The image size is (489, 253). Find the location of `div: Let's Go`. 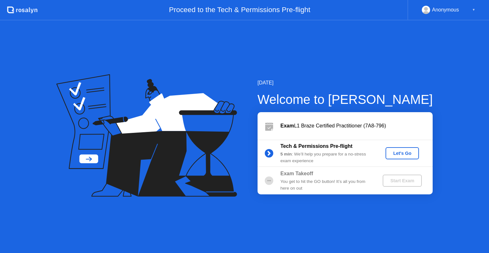

div: Let's Go is located at coordinates (402, 153).